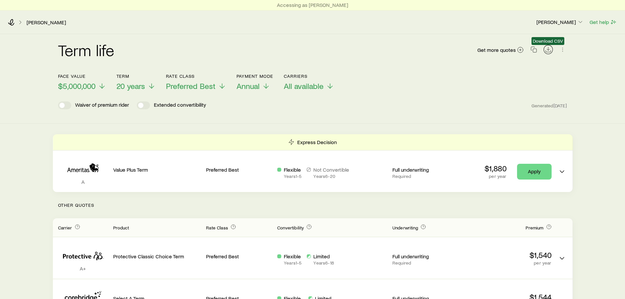  I want to click on p: Face value, so click(82, 76).